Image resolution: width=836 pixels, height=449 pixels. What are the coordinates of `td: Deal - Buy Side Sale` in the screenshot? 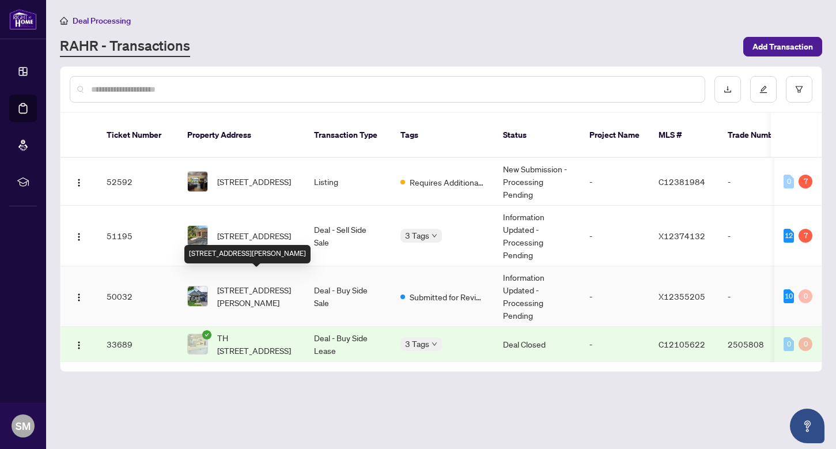 It's located at (348, 296).